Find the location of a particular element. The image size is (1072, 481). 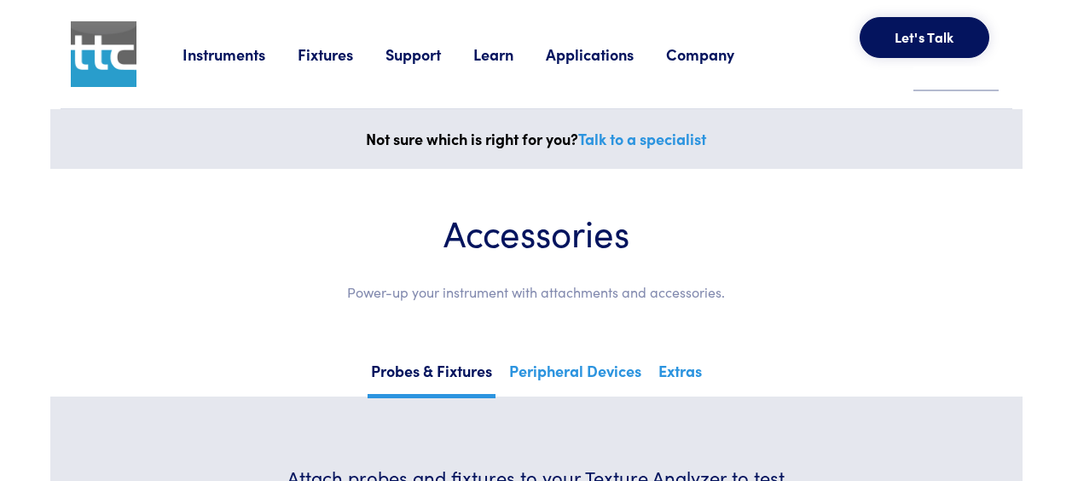

a: Support is located at coordinates (429, 54).